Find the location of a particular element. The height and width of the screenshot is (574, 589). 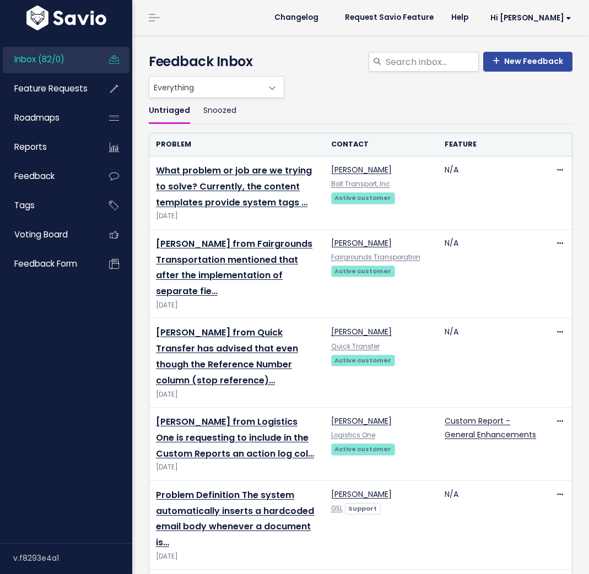

a: Help is located at coordinates (459, 18).